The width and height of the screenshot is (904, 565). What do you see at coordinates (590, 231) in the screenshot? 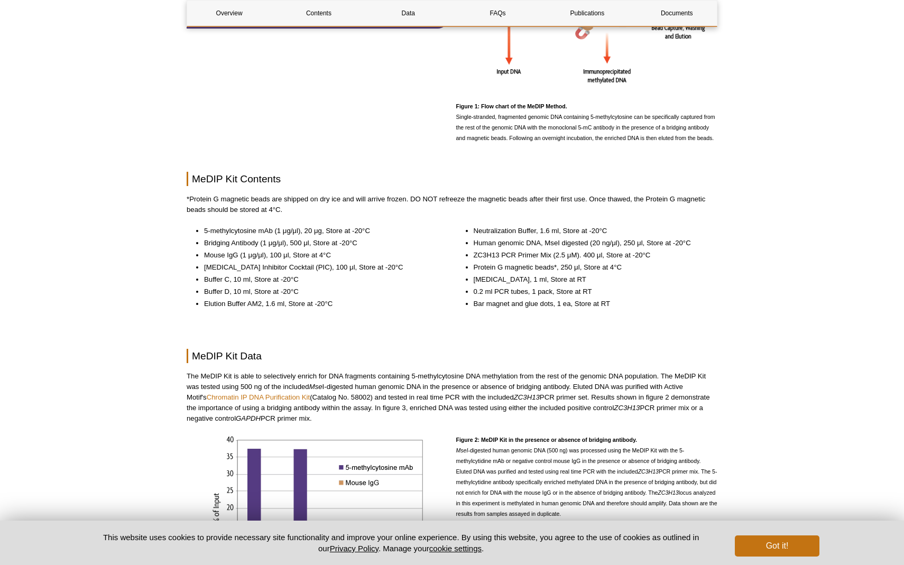
I see `li: Neutralization Buffer, 1.6 ml, Store at -20°C` at bounding box center [590, 231].